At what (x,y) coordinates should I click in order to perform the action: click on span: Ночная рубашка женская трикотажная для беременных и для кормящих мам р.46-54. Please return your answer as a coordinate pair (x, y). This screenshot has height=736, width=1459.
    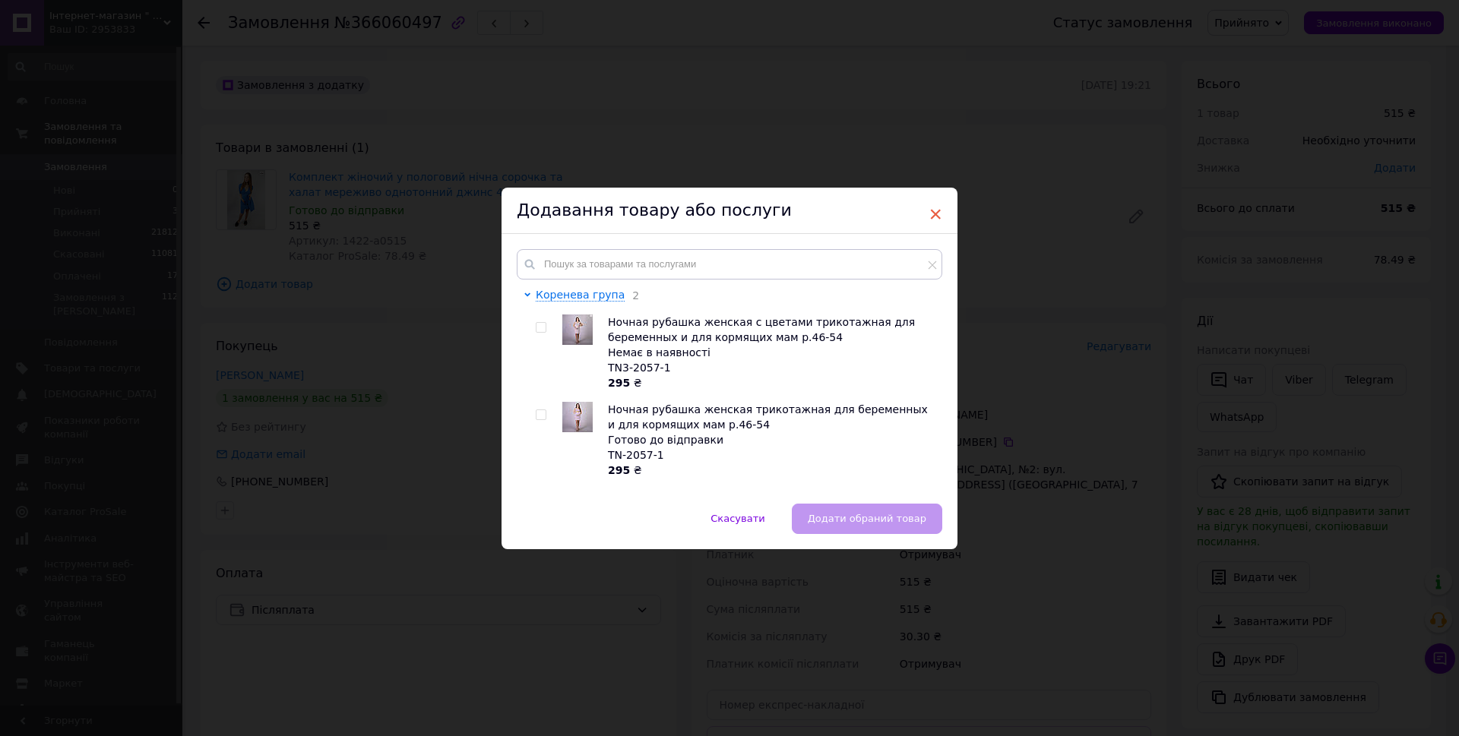
    Looking at the image, I should click on (767, 417).